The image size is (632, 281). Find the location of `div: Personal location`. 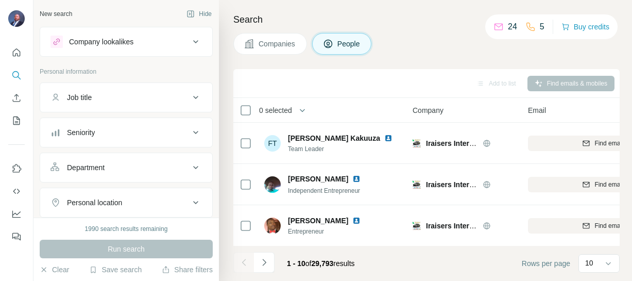

div: Personal location is located at coordinates (94, 202).